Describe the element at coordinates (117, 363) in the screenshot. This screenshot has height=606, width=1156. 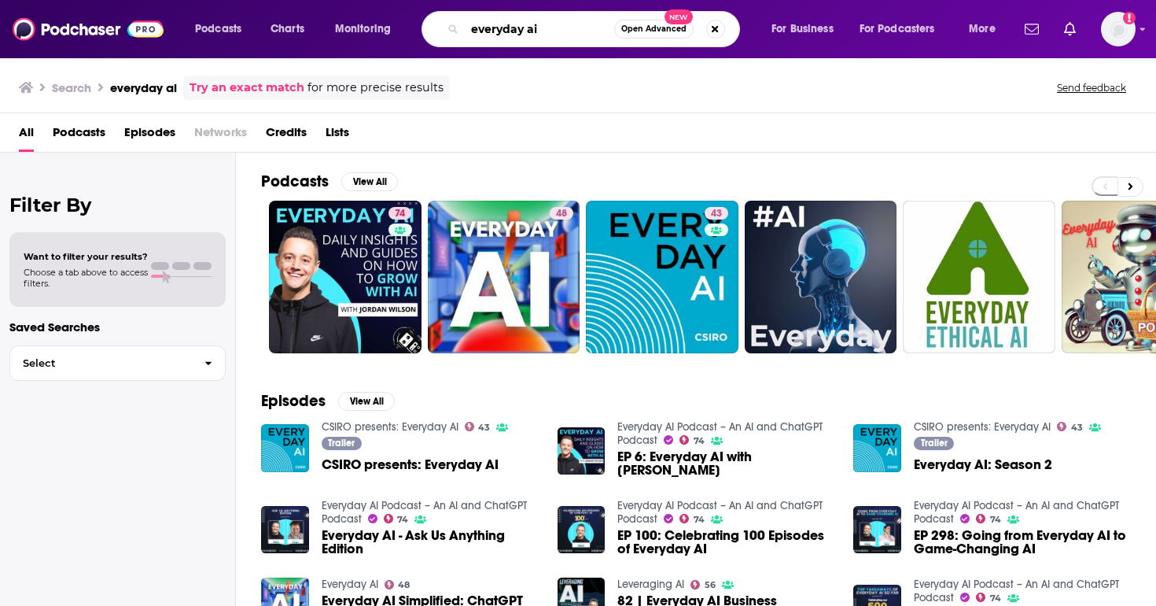
I see `button: Select` at that location.